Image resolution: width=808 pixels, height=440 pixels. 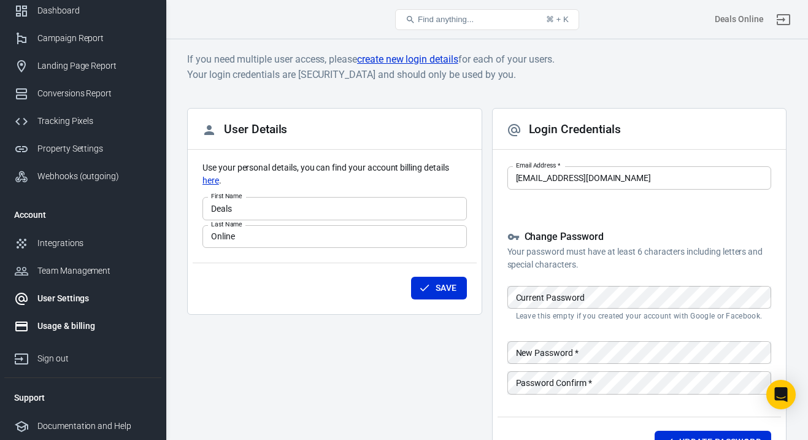 I want to click on a: Campaign Report, so click(x=83, y=38).